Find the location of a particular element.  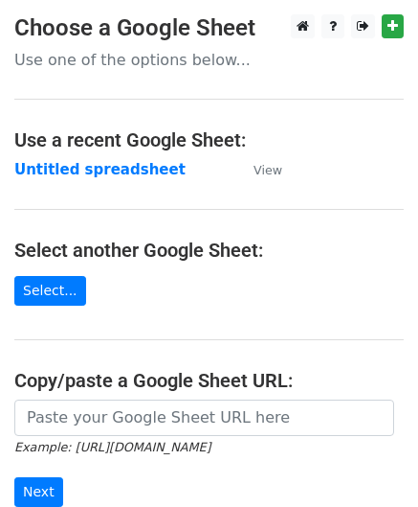

div: Chat Widget is located at coordinates (371, 461).